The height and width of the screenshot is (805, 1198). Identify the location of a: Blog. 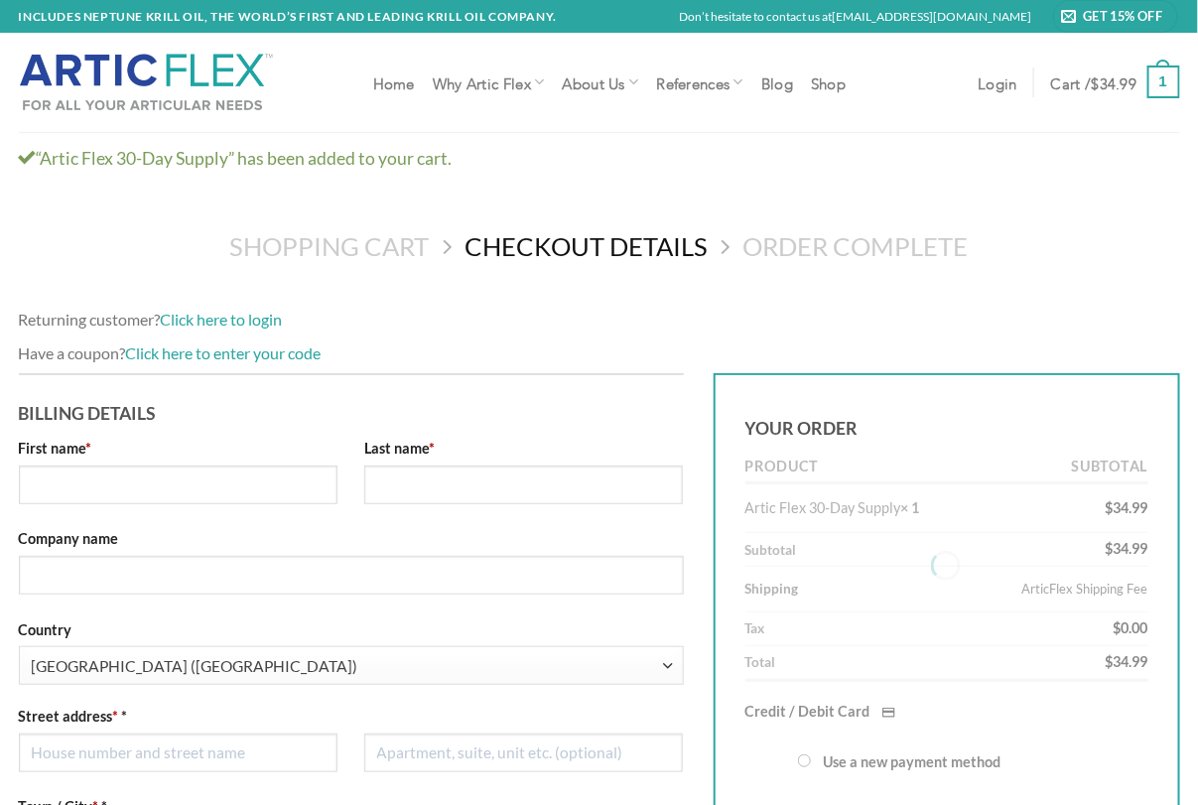
(777, 82).